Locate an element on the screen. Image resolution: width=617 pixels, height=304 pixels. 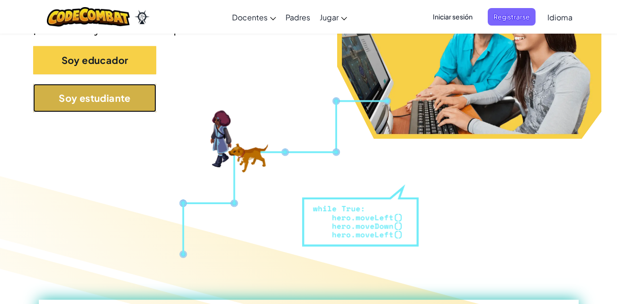
a: Padres is located at coordinates (298, 17).